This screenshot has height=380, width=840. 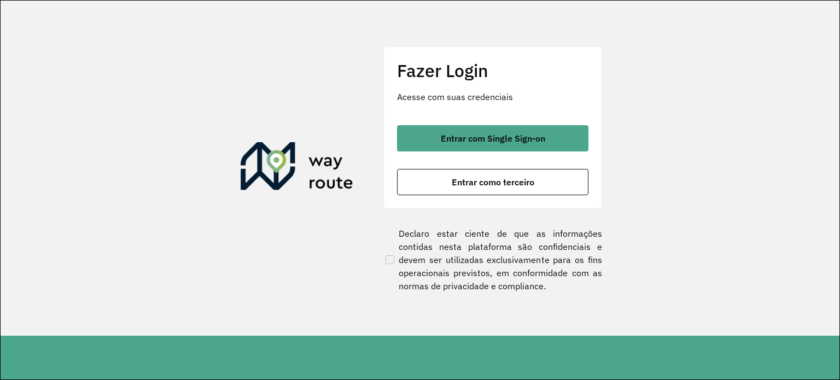 What do you see at coordinates (493, 260) in the screenshot?
I see `label: Declaro estar ciente de que as informações contidas nesta plataforma são confidenciais e devem se...` at bounding box center [493, 260].